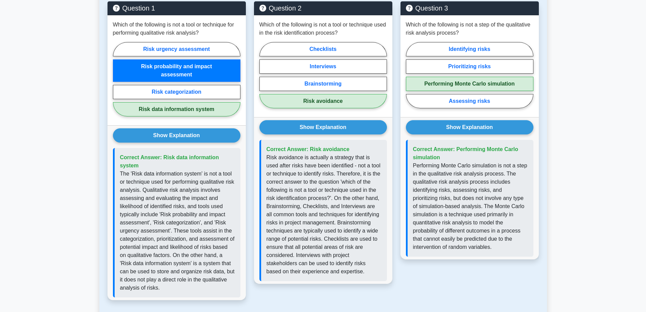  I want to click on span: Correct Answer: Risk data information system, so click(170, 161).